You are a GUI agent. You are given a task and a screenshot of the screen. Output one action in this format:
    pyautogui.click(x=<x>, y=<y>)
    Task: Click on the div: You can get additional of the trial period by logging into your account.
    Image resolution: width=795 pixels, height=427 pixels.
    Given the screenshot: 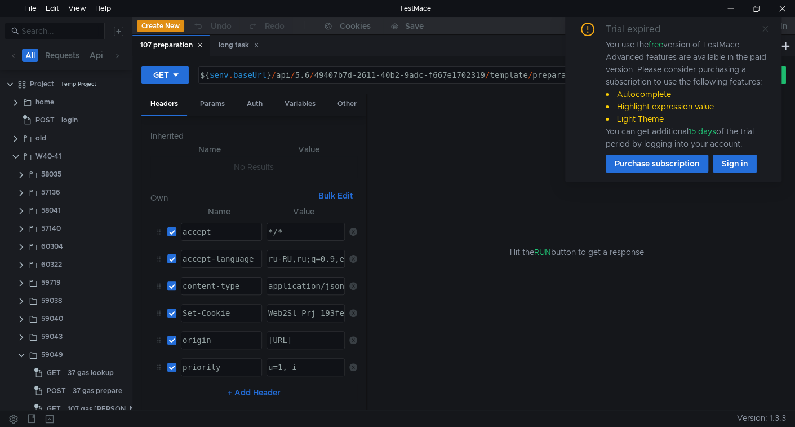 What is the action you would take?
    pyautogui.click(x=687, y=137)
    